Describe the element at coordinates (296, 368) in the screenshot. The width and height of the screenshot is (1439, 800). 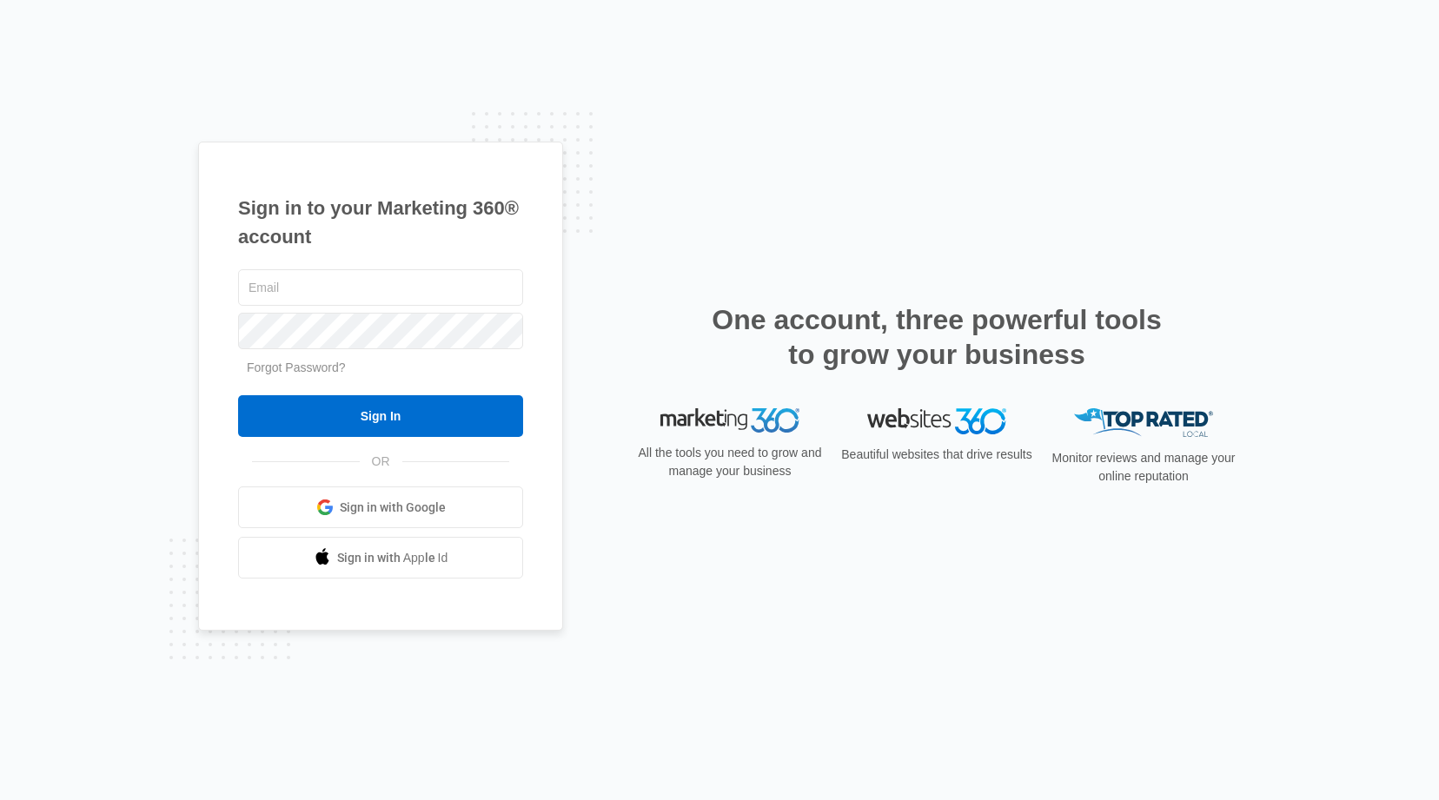
I see `a: Forgot Password?` at that location.